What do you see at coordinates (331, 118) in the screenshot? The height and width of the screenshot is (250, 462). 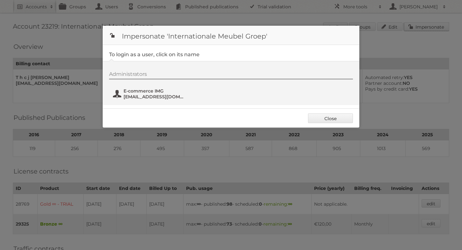 I see `a: Close` at bounding box center [331, 118].